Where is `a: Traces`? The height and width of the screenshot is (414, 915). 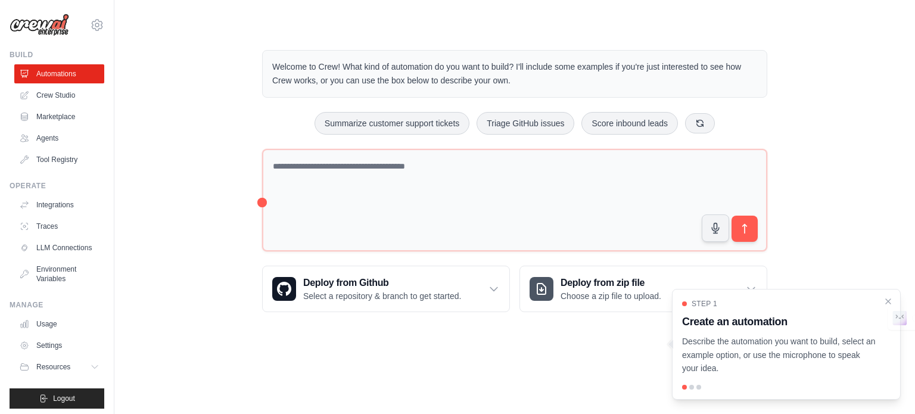
a: Traces is located at coordinates (59, 226).